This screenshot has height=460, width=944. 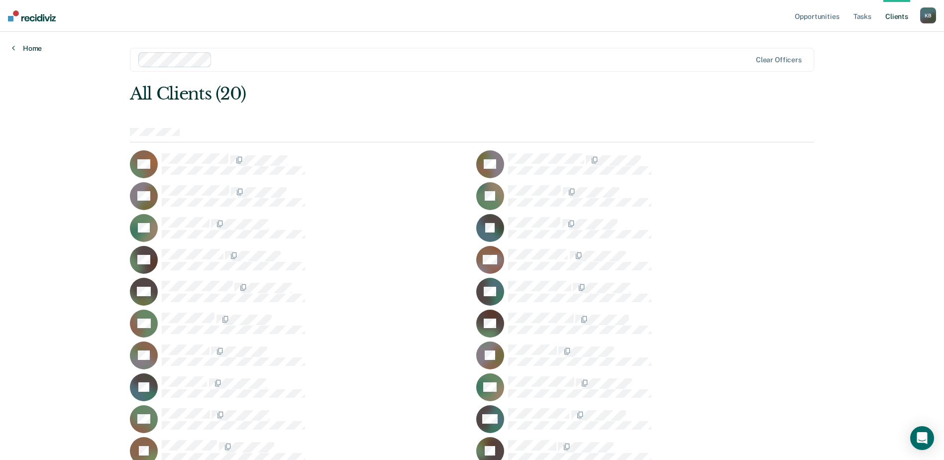 I want to click on div: Clear officers, so click(x=779, y=60).